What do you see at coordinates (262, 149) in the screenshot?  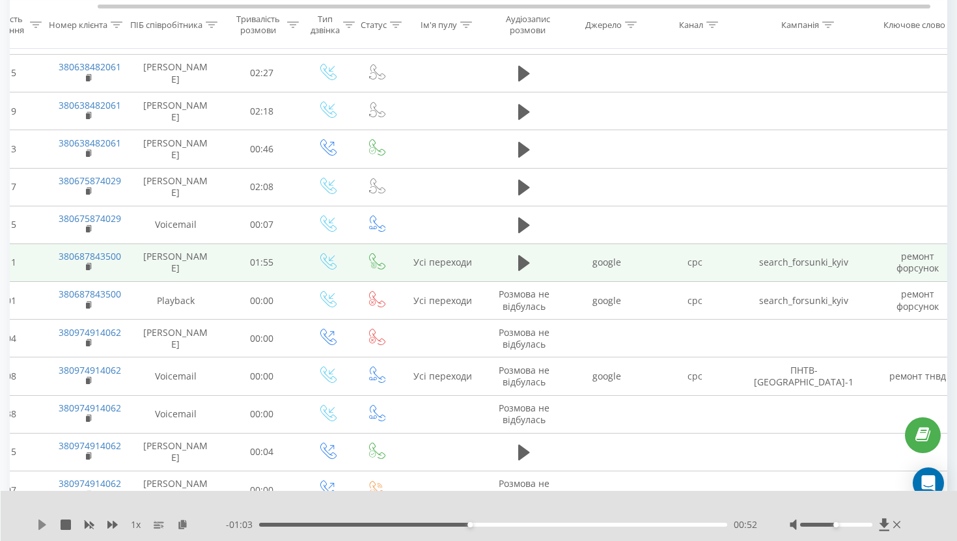 I see `td: 00:46` at bounding box center [262, 149].